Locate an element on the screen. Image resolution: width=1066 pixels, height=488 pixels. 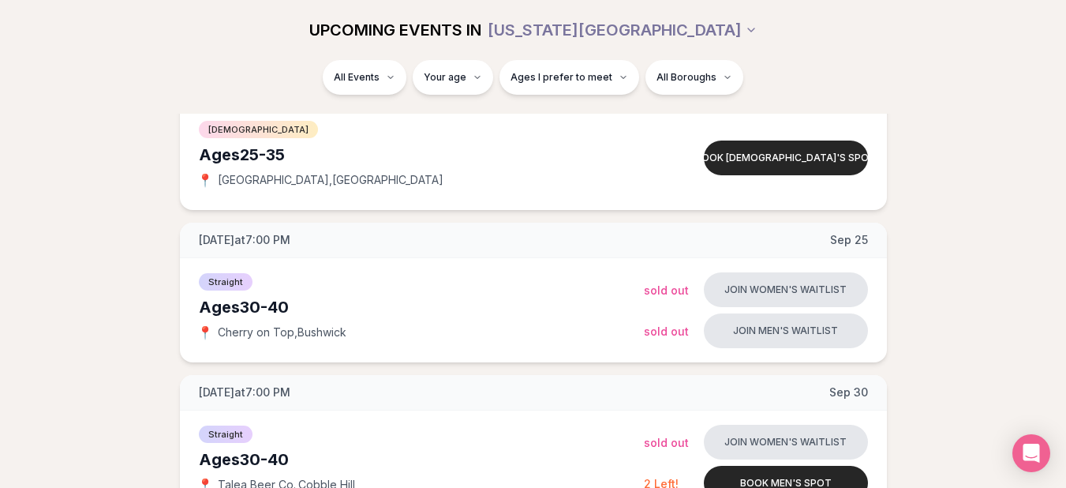
button: Ages I prefer to meet is located at coordinates (569, 77).